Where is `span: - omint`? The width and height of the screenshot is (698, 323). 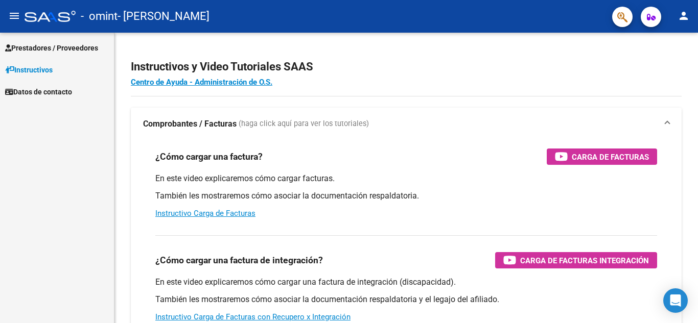 span: - omint is located at coordinates (99, 16).